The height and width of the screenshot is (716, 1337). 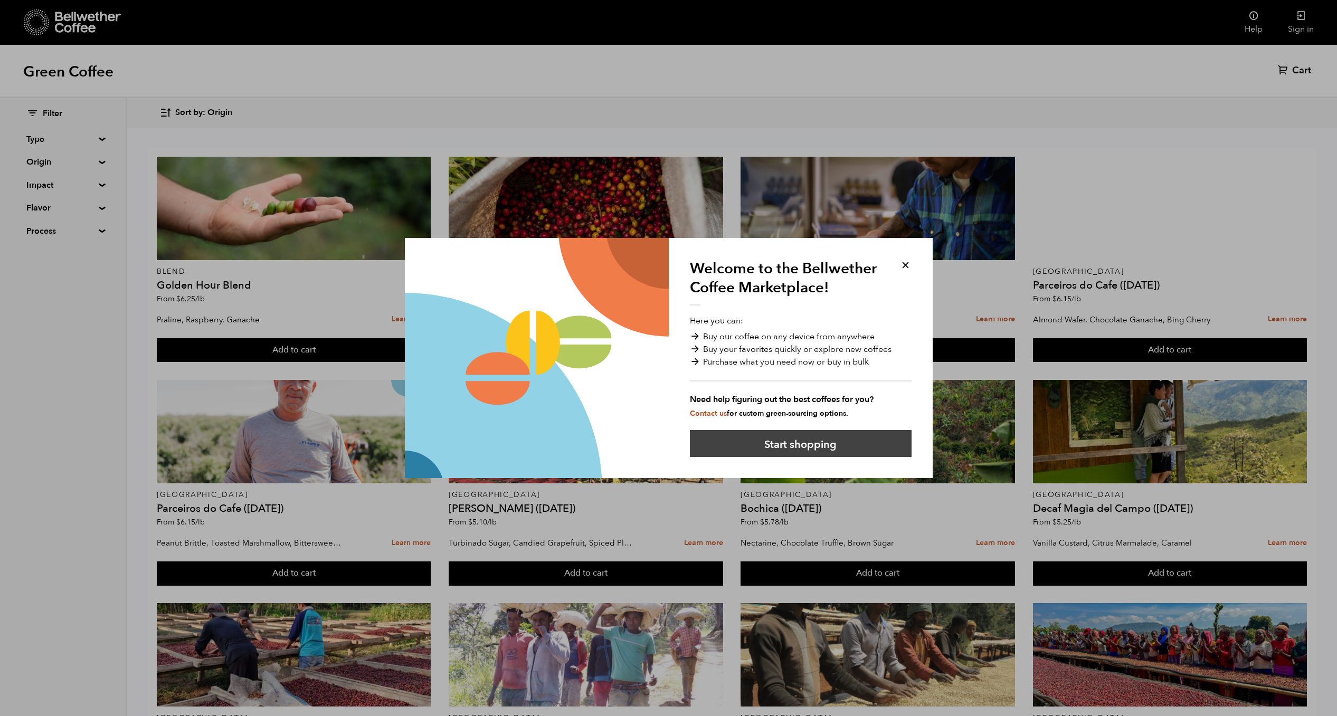 I want to click on li: Buy your favorites quickly or explore new coffees, so click(x=801, y=349).